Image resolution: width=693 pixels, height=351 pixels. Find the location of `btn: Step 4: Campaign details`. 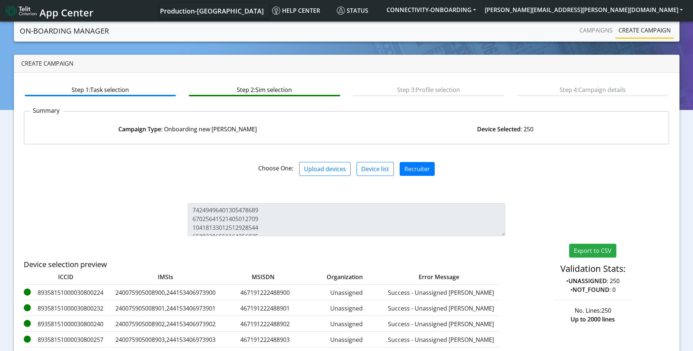

btn: Step 4: Campaign details is located at coordinates (592, 89).